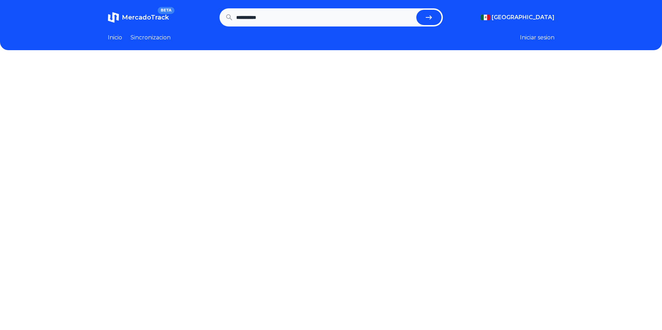 This screenshot has height=330, width=662. I want to click on a: Sincronizacion, so click(150, 38).